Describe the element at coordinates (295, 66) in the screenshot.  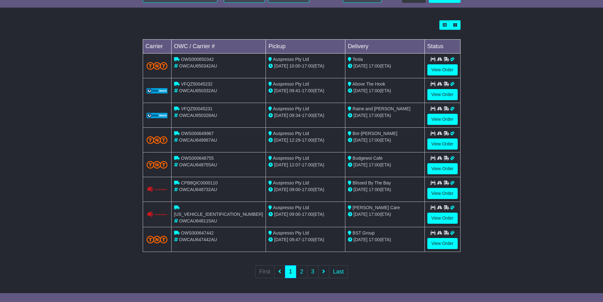
I see `span: 10:00` at that location.